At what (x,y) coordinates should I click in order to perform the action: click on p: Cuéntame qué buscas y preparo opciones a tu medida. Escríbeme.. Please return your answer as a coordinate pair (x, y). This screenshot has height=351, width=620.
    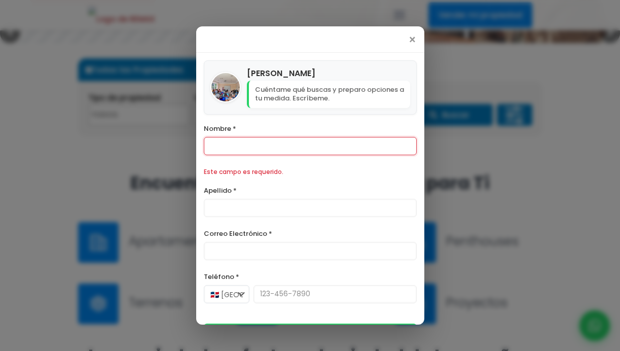
    Looking at the image, I should click on (328, 94).